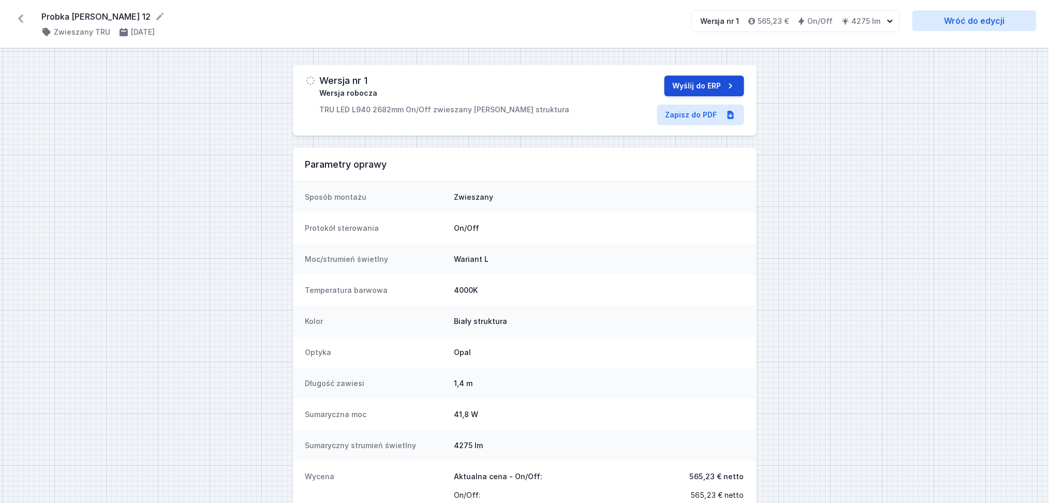 The image size is (1049, 503). What do you see at coordinates (975, 21) in the screenshot?
I see `a: Wróć do edycji` at bounding box center [975, 21].